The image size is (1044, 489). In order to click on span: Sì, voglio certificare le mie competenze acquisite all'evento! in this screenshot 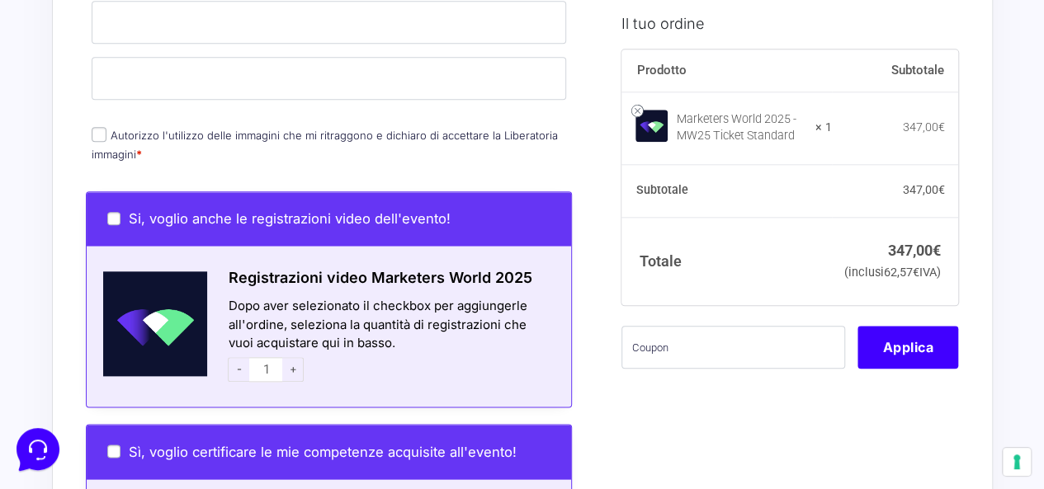, I will do `click(323, 452)`.